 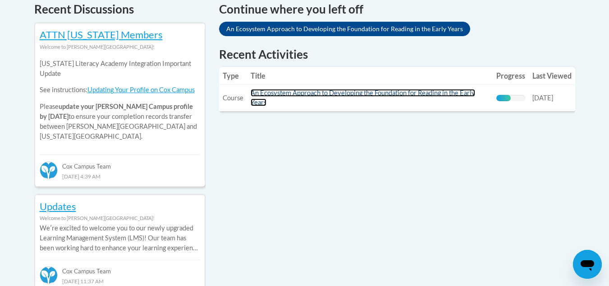 What do you see at coordinates (504, 98) in the screenshot?
I see `div: Progress, %` at bounding box center [504, 98].